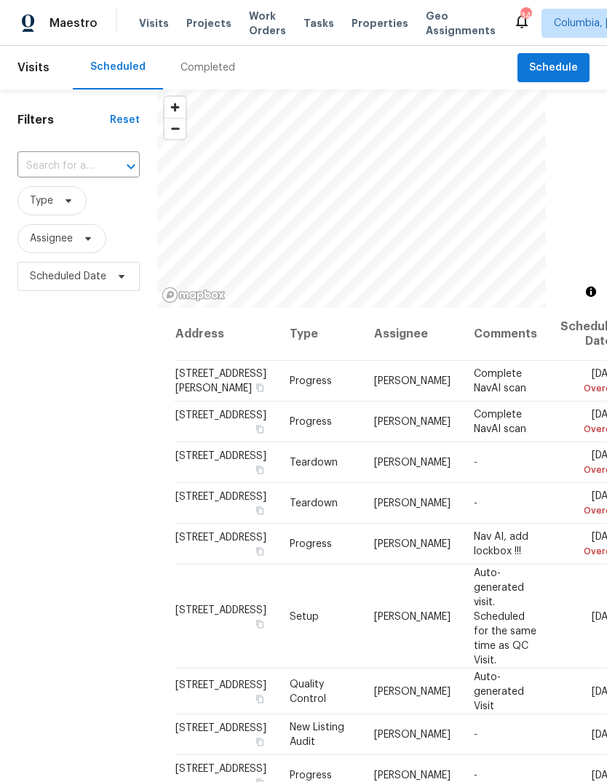 This screenshot has height=782, width=607. Describe the element at coordinates (591, 292) in the screenshot. I see `span: Toggle attribution` at that location.